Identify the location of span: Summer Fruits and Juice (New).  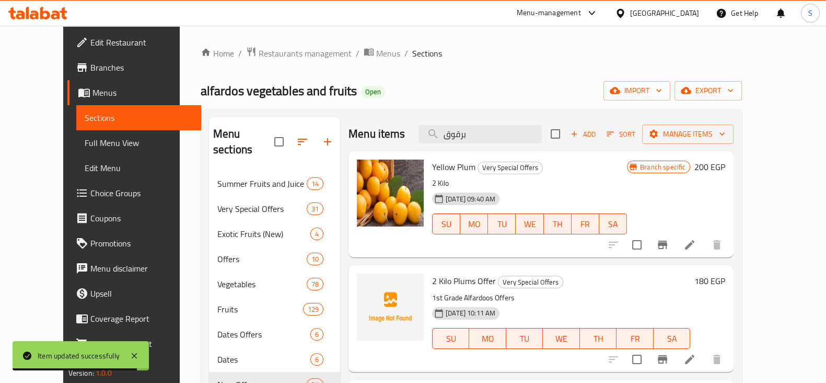
(262, 183).